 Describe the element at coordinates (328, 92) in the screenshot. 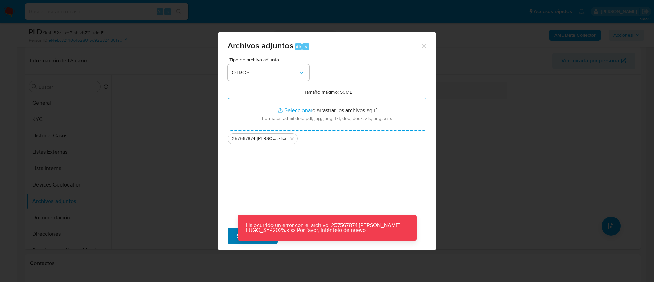

I see `label: Tamaño máximo: 50MB` at that location.